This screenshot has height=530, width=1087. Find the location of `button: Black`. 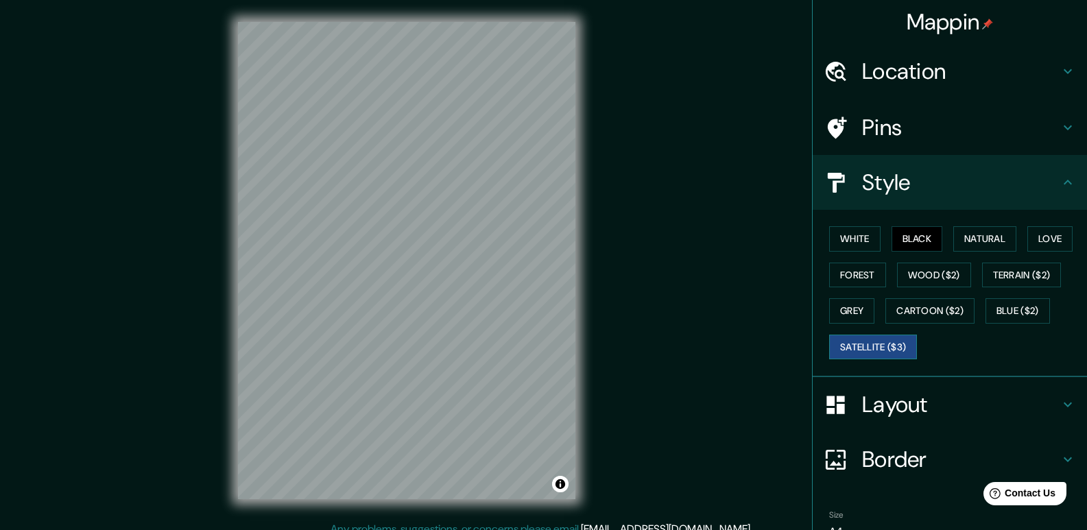

button: Black is located at coordinates (917, 239).